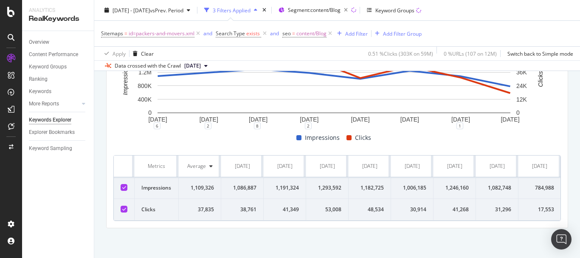 Image resolution: width=580 pixels, height=258 pixels. Describe the element at coordinates (156, 166) in the screenshot. I see `div: Metrics` at that location.